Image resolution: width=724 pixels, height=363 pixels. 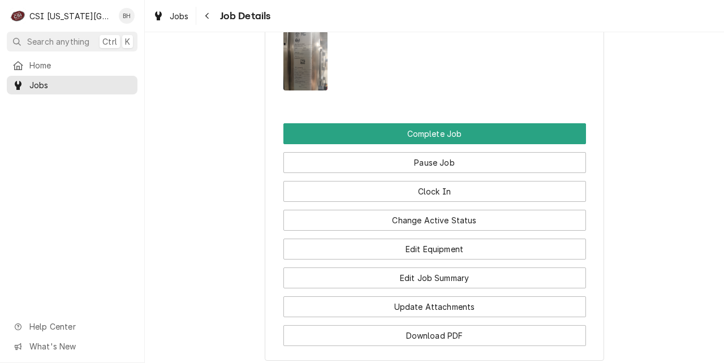 What do you see at coordinates (18, 16) in the screenshot?
I see `div: CSI Kansas City's Avatar` at bounding box center [18, 16].